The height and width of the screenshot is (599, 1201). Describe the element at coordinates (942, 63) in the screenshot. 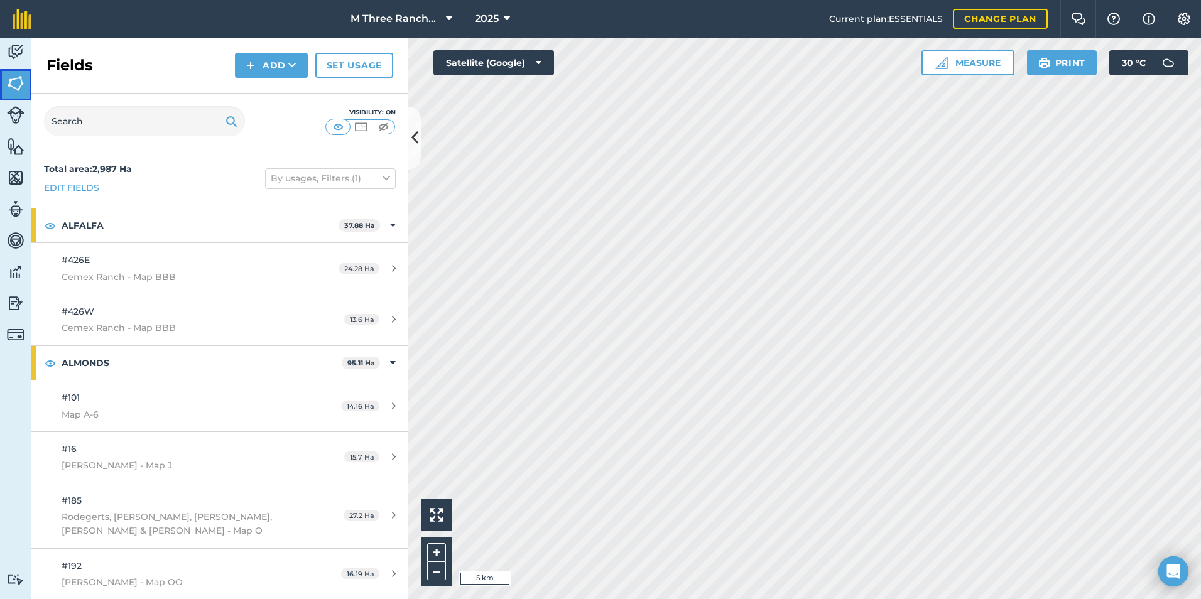

I see `img: Ruler icon` at that location.